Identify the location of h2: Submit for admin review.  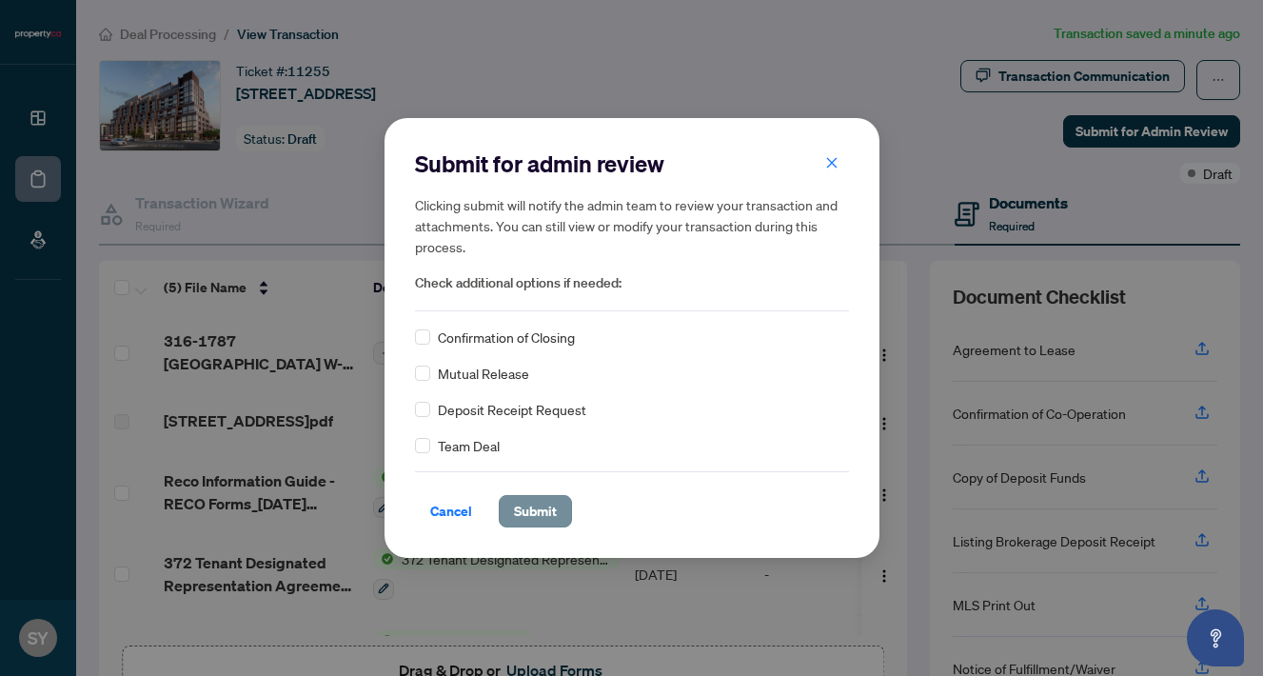
(632, 164).